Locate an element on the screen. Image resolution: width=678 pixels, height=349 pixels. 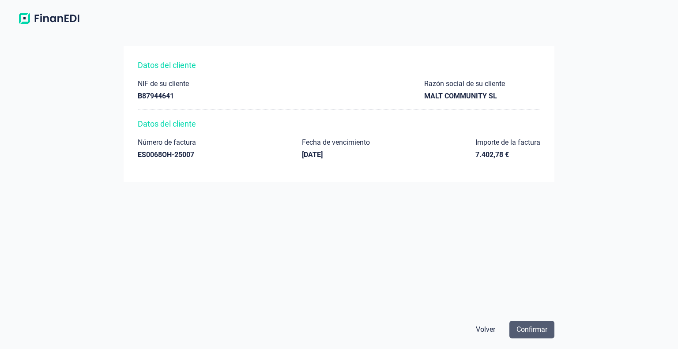
img: Logo de aplicación is located at coordinates (49, 19).